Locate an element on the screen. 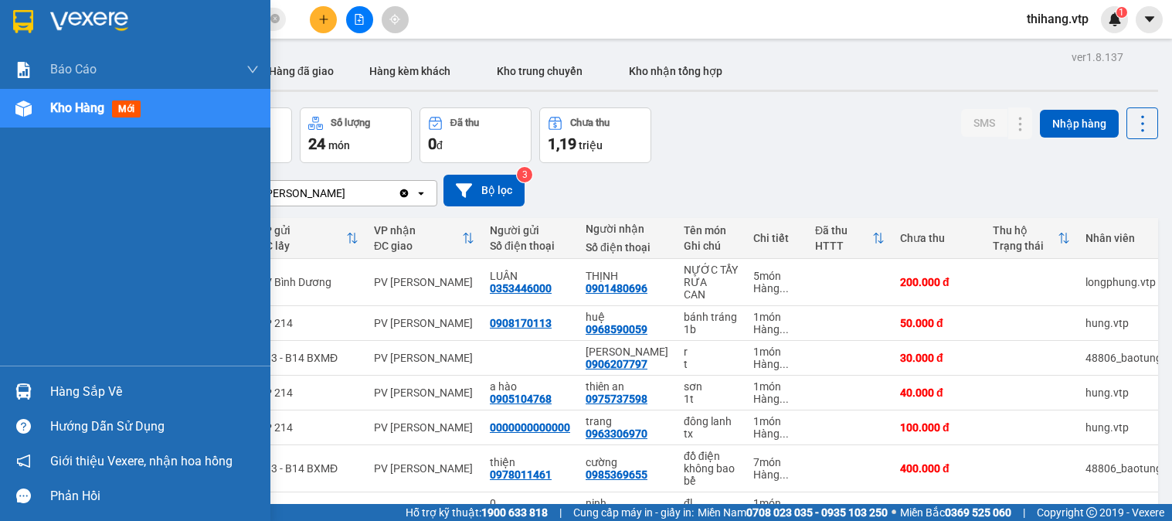 The height and width of the screenshot is (521, 1172). span: Hỗ trợ kỹ thuật: is located at coordinates (477, 512).